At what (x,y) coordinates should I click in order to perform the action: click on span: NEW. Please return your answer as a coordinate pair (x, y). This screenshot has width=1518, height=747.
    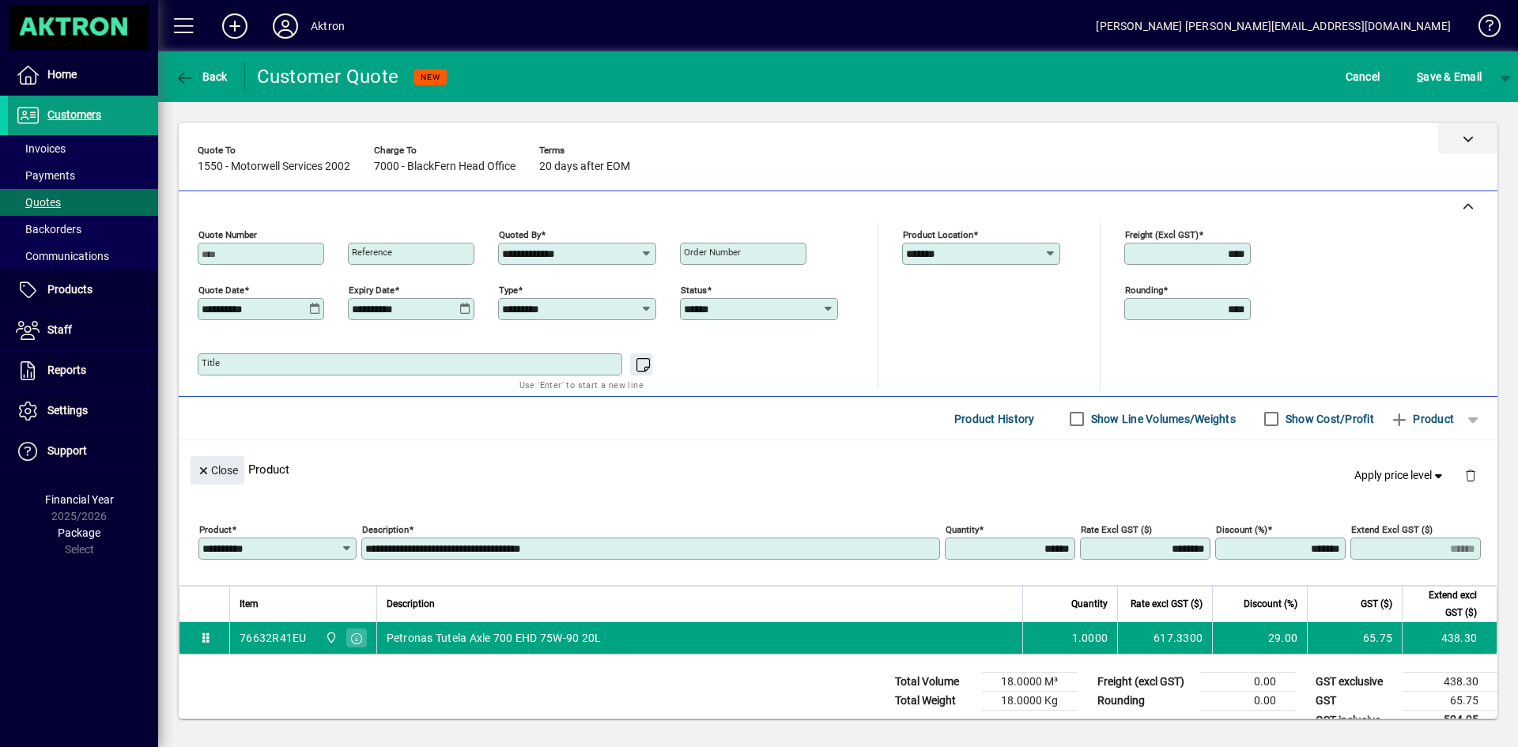
    Looking at the image, I should click on (430, 77).